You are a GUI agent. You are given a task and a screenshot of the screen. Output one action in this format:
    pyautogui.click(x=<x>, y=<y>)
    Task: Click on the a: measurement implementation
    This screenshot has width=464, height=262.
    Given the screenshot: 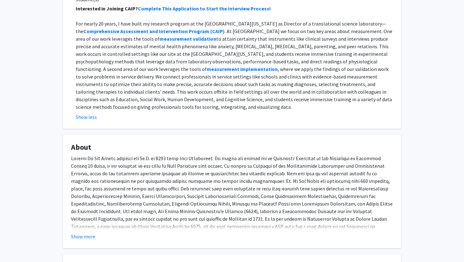 What is the action you would take?
    pyautogui.click(x=242, y=69)
    